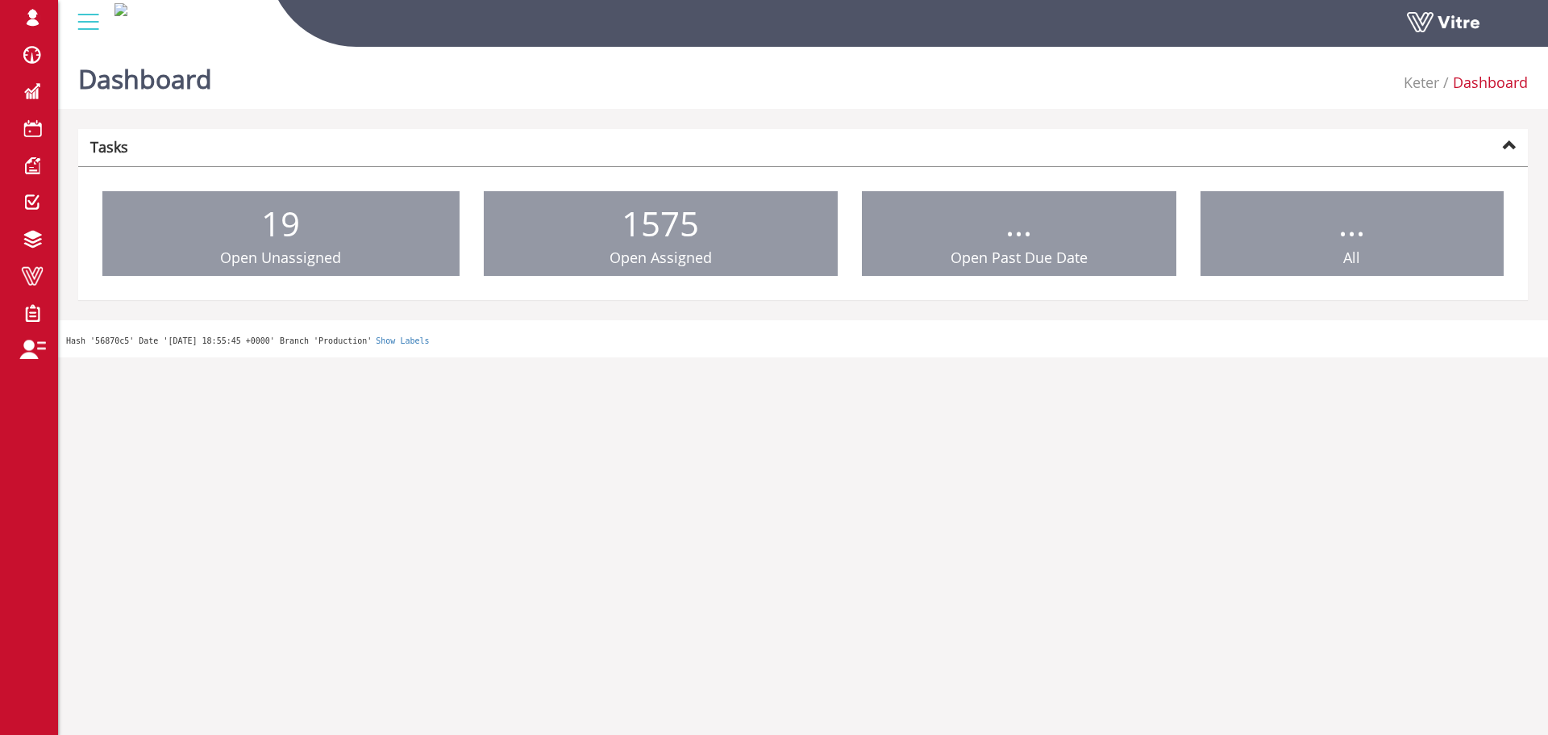  What do you see at coordinates (1019, 257) in the screenshot?
I see `span: Open Past Due Date` at bounding box center [1019, 257].